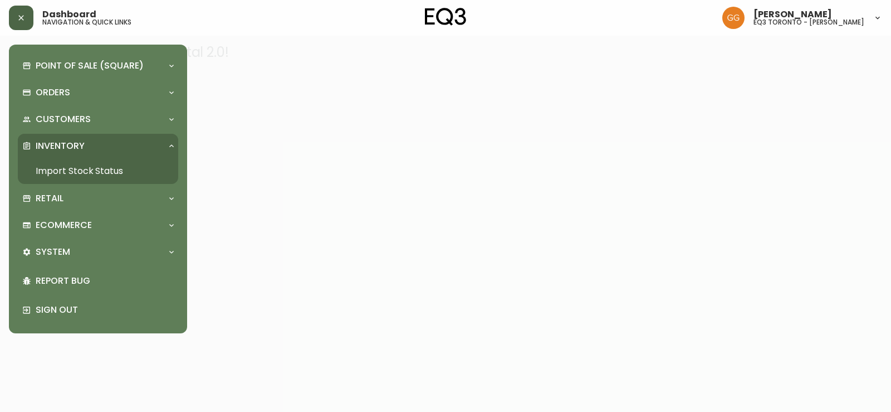 Image resolution: width=891 pixels, height=412 pixels. What do you see at coordinates (60, 146) in the screenshot?
I see `p: Inventory` at bounding box center [60, 146].